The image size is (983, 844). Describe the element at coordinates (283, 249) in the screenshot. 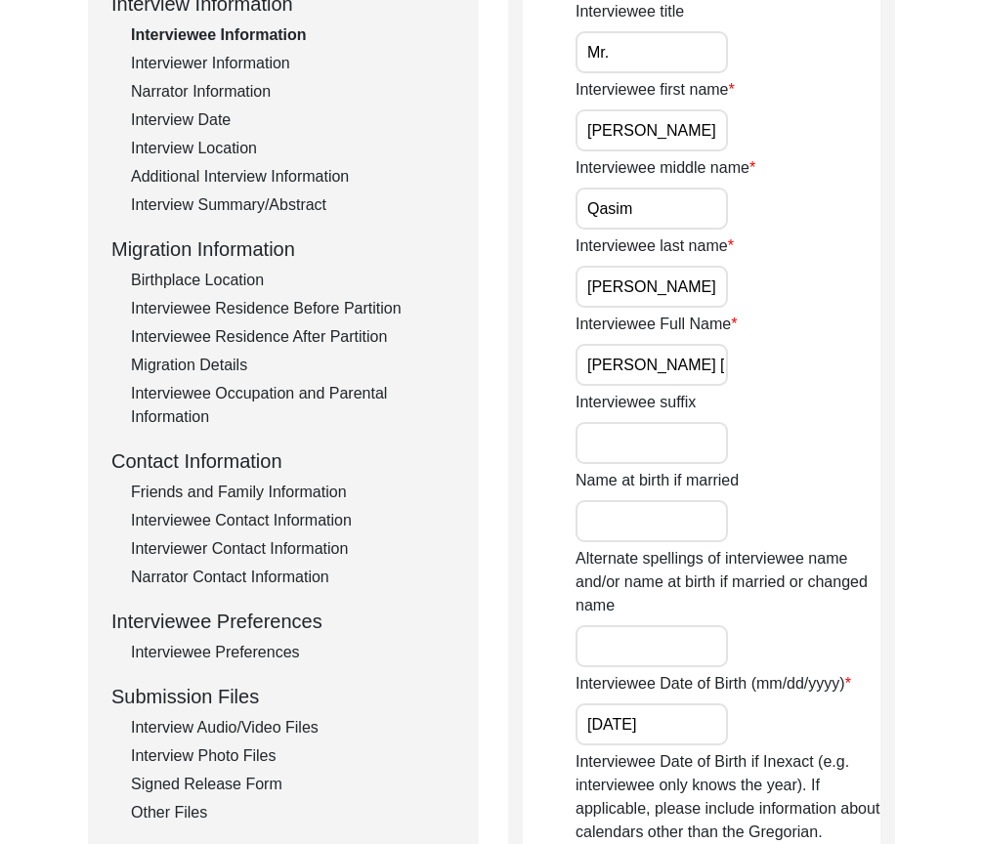

I see `div: Migration Information` at that location.